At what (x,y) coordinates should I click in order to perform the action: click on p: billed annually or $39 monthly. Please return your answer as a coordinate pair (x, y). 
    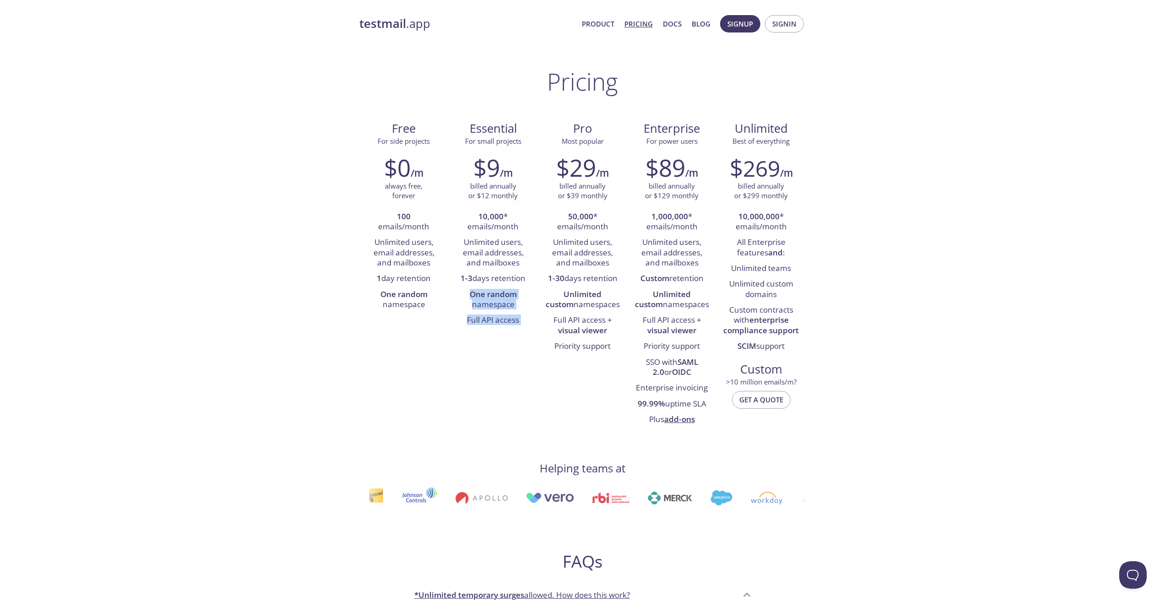
    Looking at the image, I should click on (582, 191).